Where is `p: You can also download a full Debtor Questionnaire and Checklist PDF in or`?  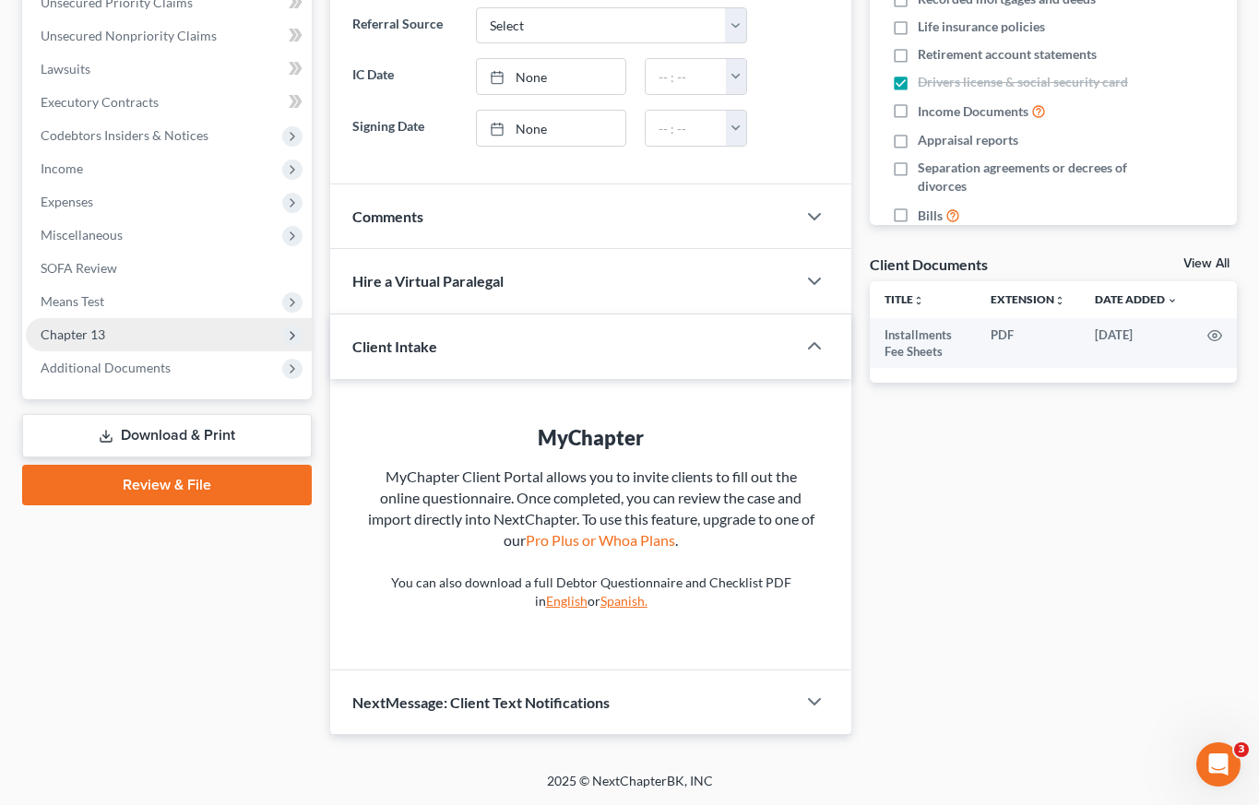 p: You can also download a full Debtor Questionnaire and Checklist PDF in or is located at coordinates (590, 592).